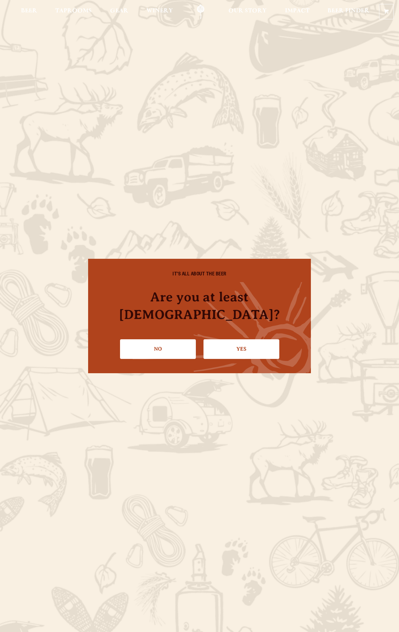 This screenshot has width=399, height=632. I want to click on a: Our Story, so click(247, 12).